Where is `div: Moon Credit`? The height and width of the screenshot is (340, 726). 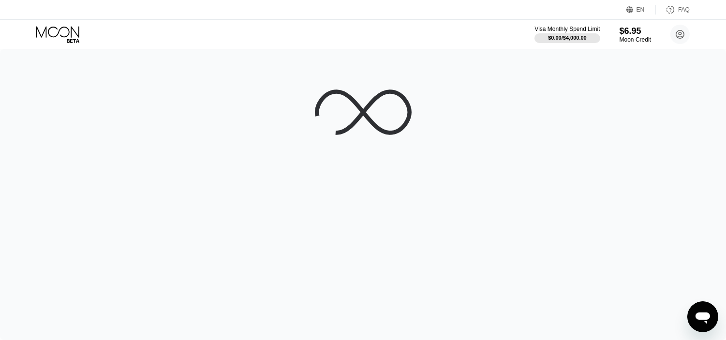
div: Moon Credit is located at coordinates (635, 40).